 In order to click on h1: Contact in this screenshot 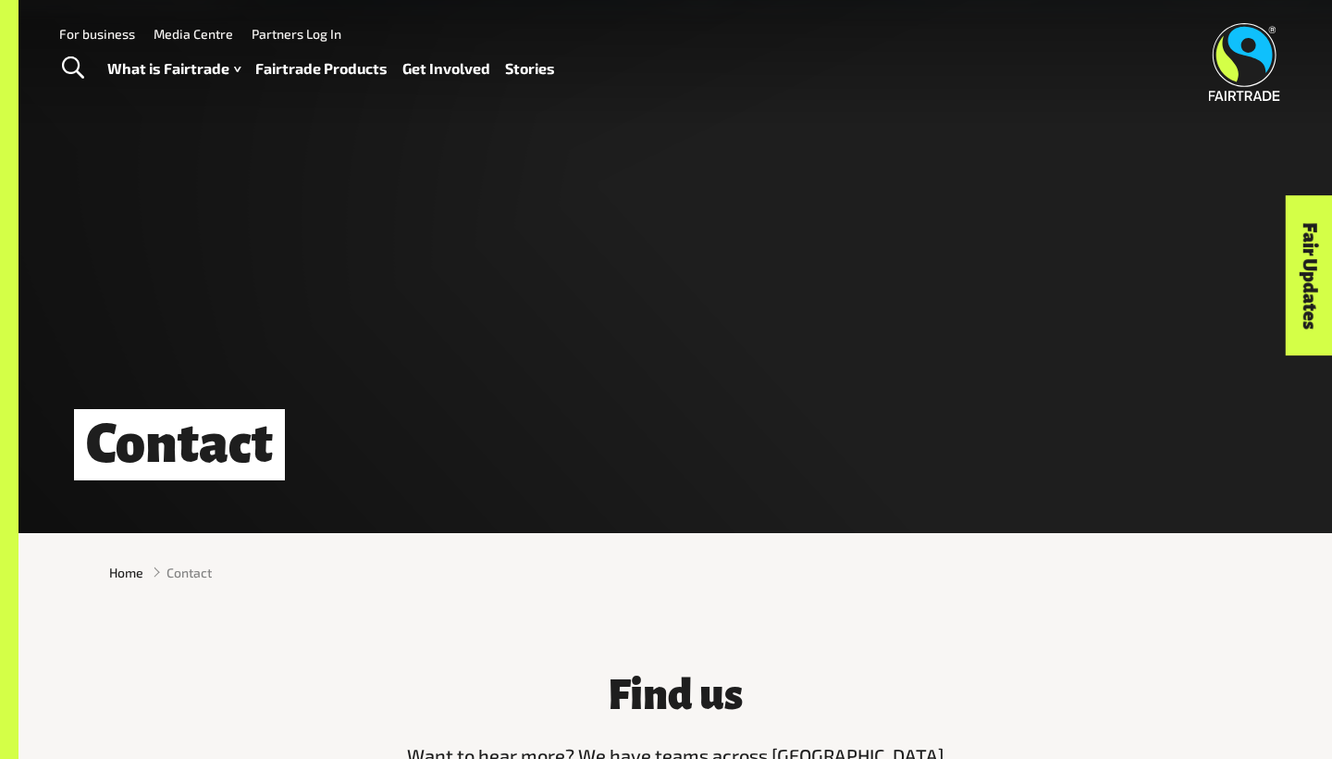, I will do `click(179, 444)`.